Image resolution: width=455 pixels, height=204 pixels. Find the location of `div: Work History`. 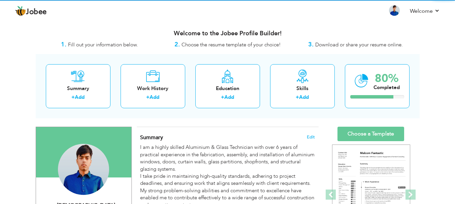

div: Work History is located at coordinates (153, 89).